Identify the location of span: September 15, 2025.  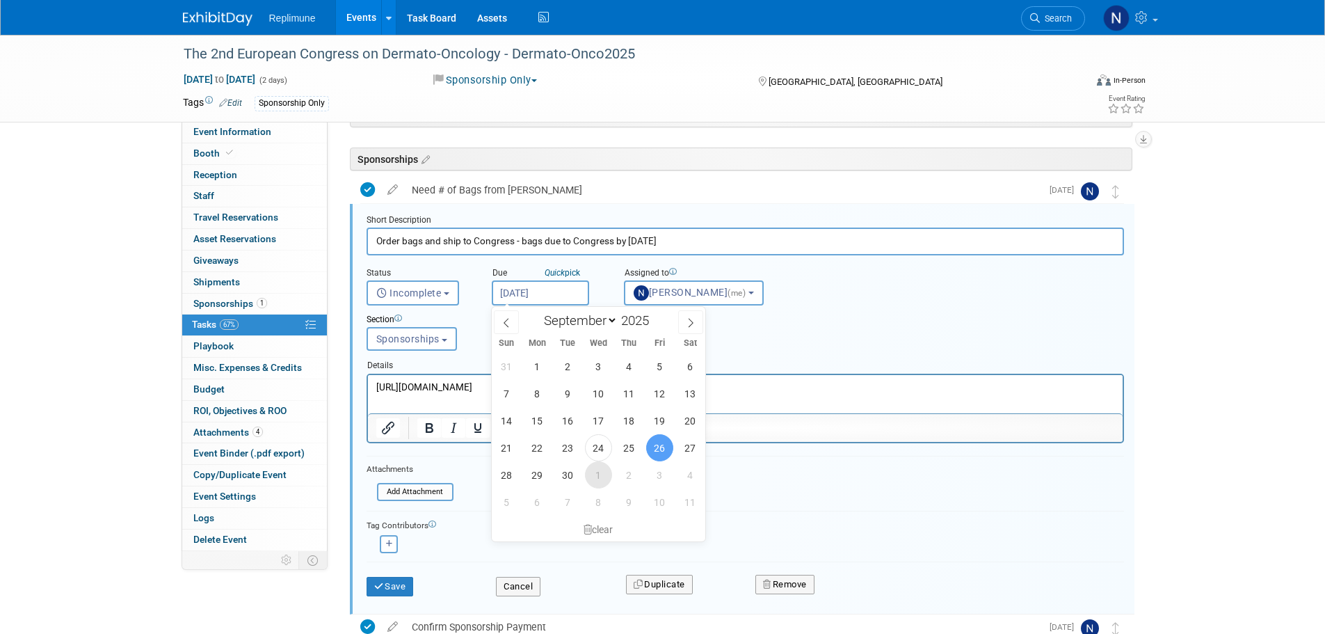
(537, 420).